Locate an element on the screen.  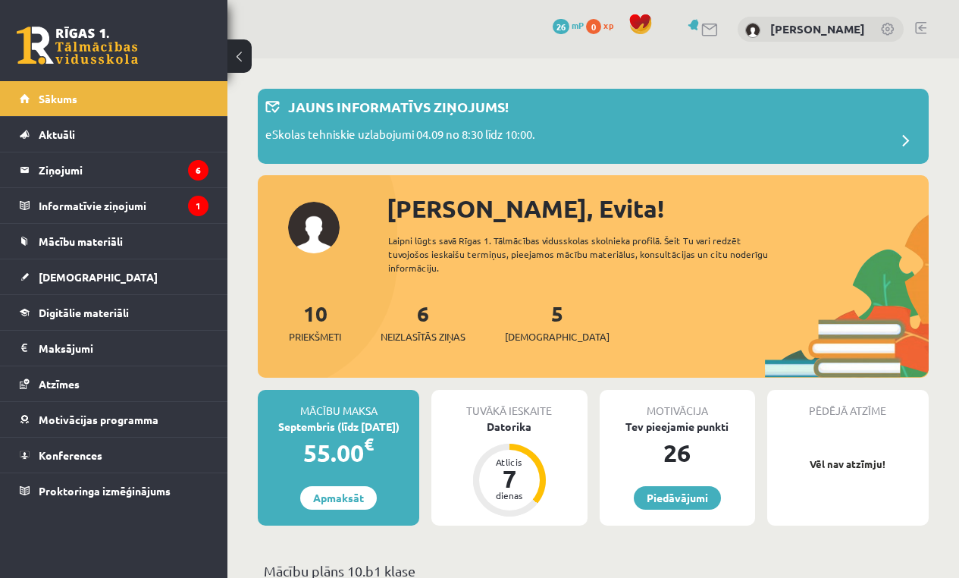
span: Sākums is located at coordinates (58, 99).